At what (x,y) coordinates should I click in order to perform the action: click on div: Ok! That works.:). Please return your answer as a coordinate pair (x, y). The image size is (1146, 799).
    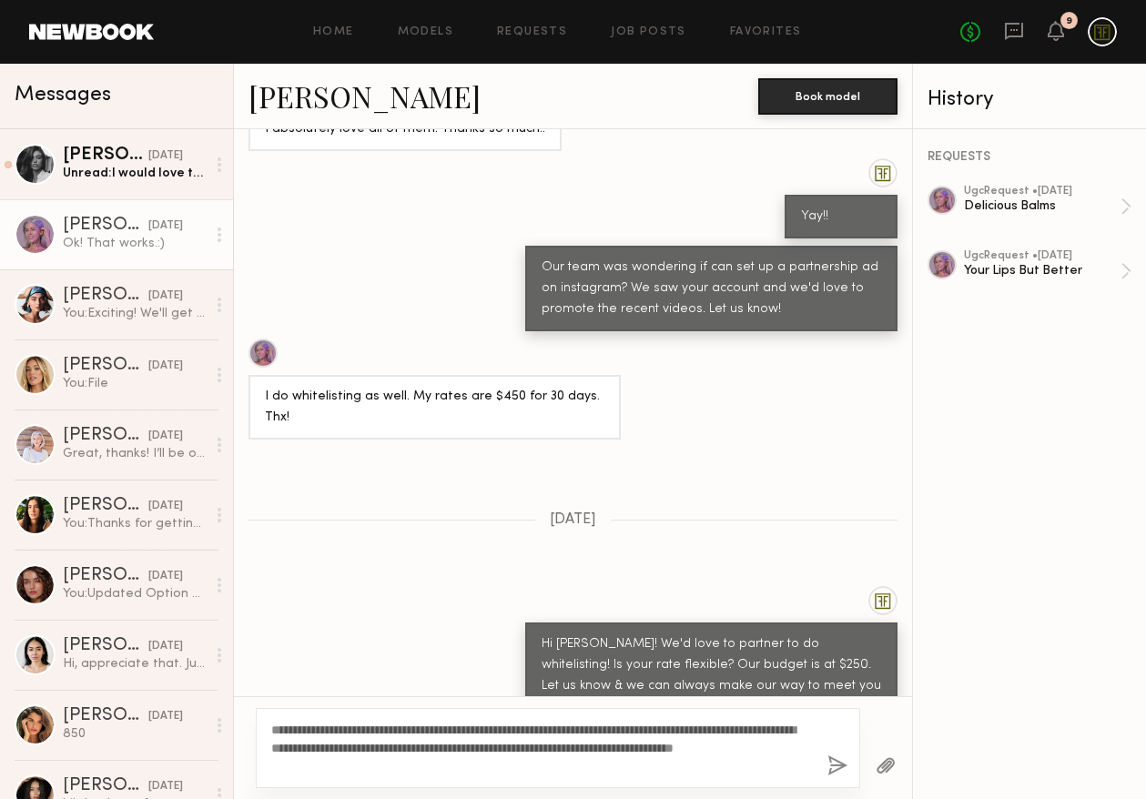
    Looking at the image, I should click on (134, 243).